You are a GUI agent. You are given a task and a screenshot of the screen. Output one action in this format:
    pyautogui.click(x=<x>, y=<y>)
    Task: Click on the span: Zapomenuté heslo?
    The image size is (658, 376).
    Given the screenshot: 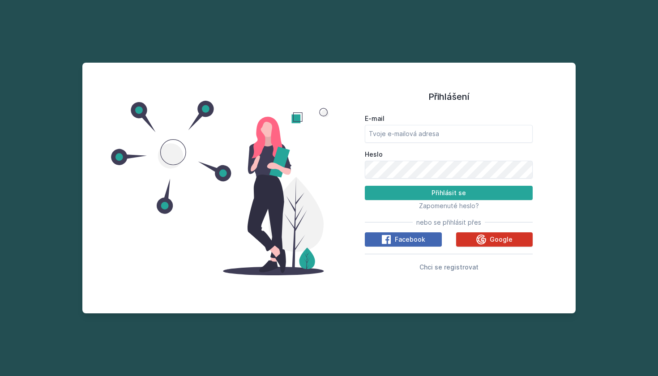 What is the action you would take?
    pyautogui.click(x=449, y=205)
    